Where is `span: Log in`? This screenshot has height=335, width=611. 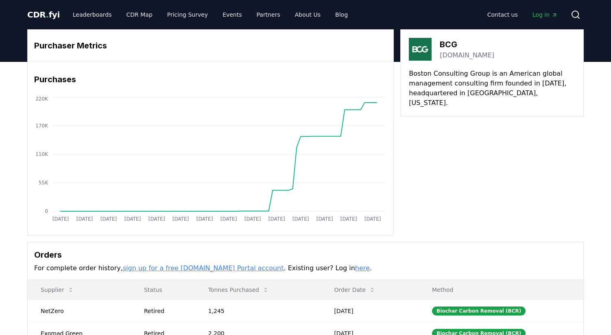
span: Log in is located at coordinates (545, 15).